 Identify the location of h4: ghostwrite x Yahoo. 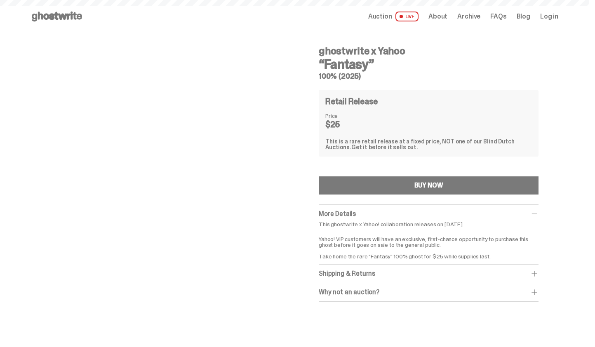
(429, 51).